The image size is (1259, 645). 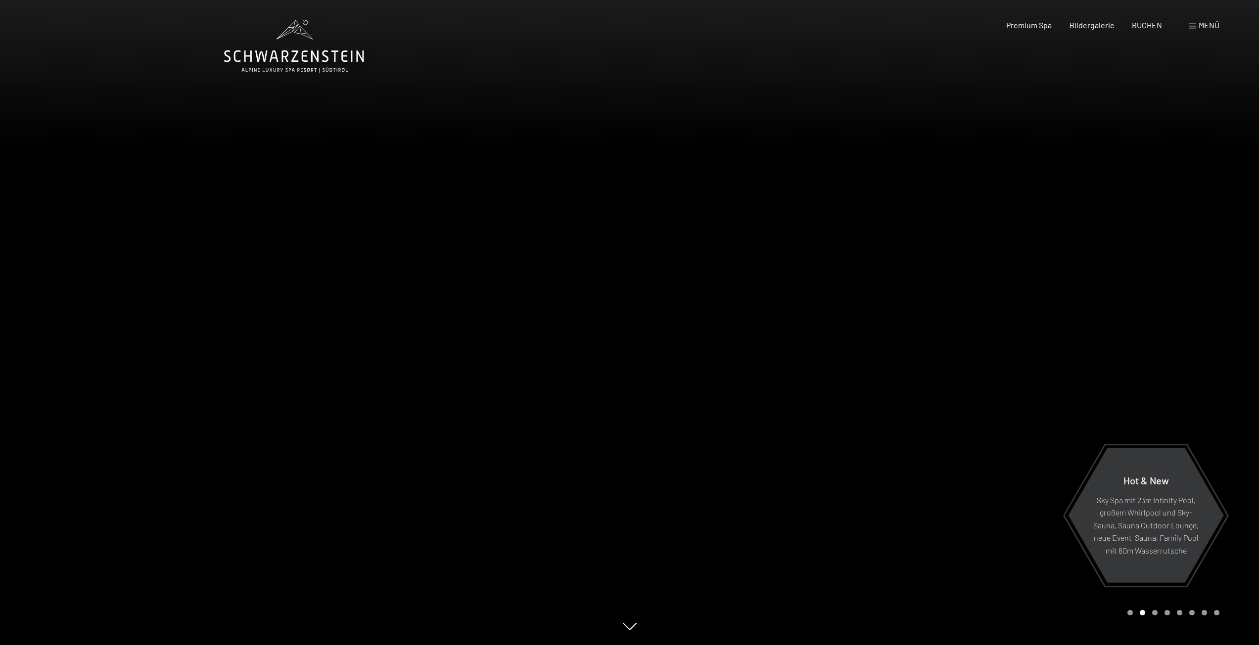 I want to click on a: BUCHEN, so click(x=1146, y=25).